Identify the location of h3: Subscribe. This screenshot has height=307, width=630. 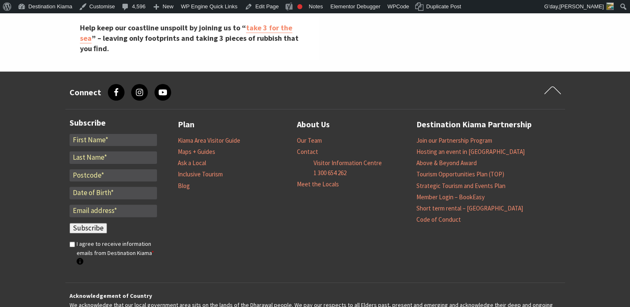
(113, 123).